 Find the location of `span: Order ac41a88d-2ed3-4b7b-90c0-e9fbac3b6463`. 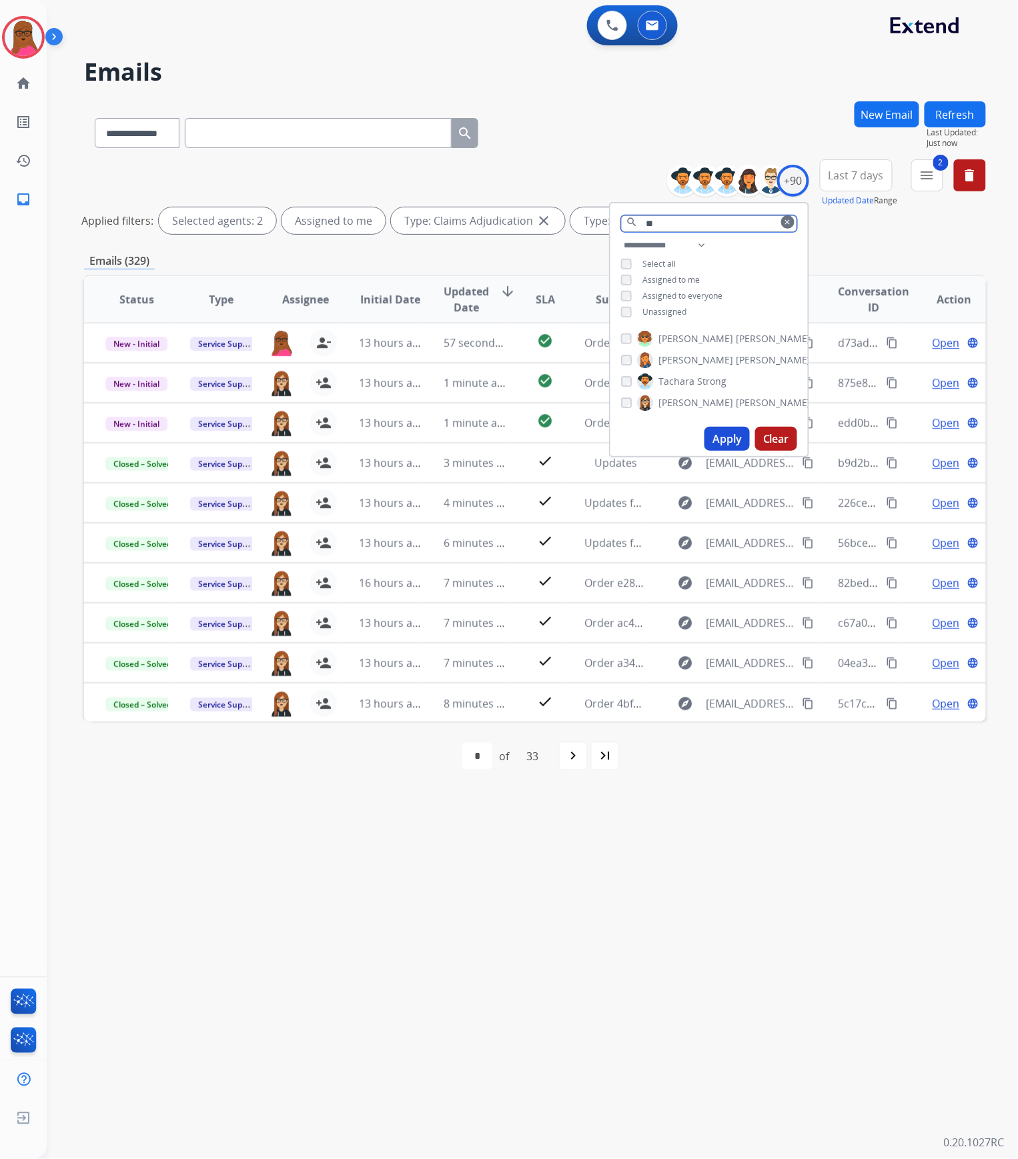

span: Order ac41a88d-2ed3-4b7b-90c0-e9fbac3b6463 is located at coordinates (703, 623).